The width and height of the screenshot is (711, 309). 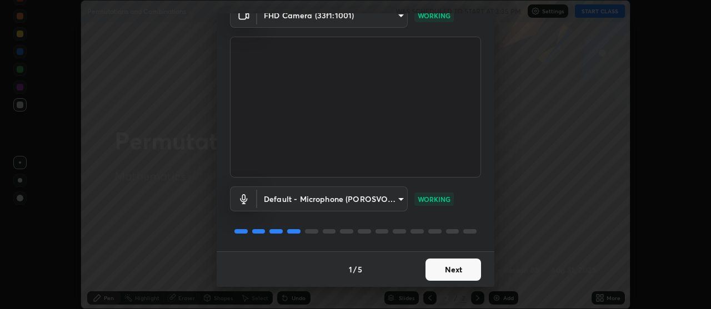 What do you see at coordinates (360, 269) in the screenshot?
I see `h4: 5` at bounding box center [360, 269].